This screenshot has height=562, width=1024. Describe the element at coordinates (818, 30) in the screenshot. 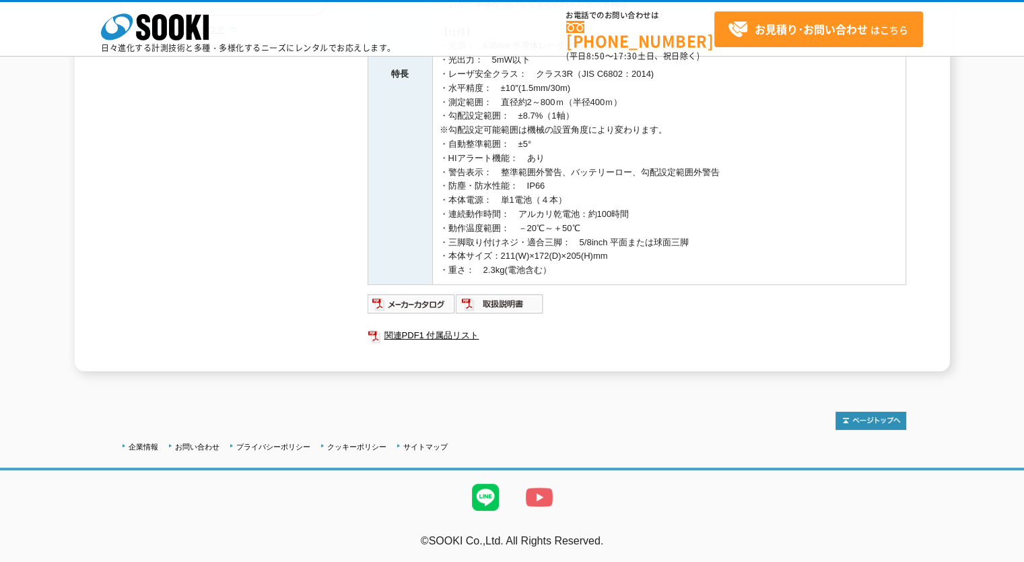

I see `span: はこちら` at that location.